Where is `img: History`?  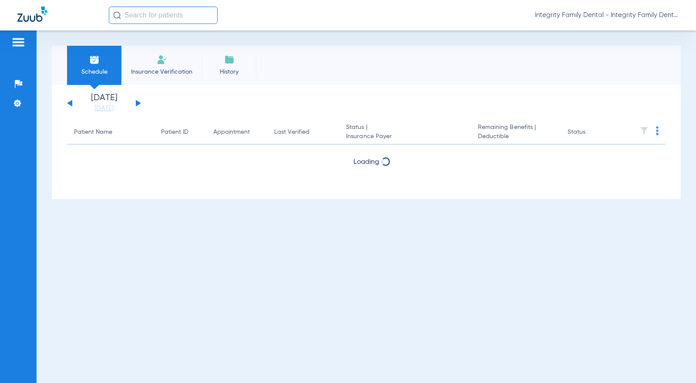 img: History is located at coordinates (229, 60).